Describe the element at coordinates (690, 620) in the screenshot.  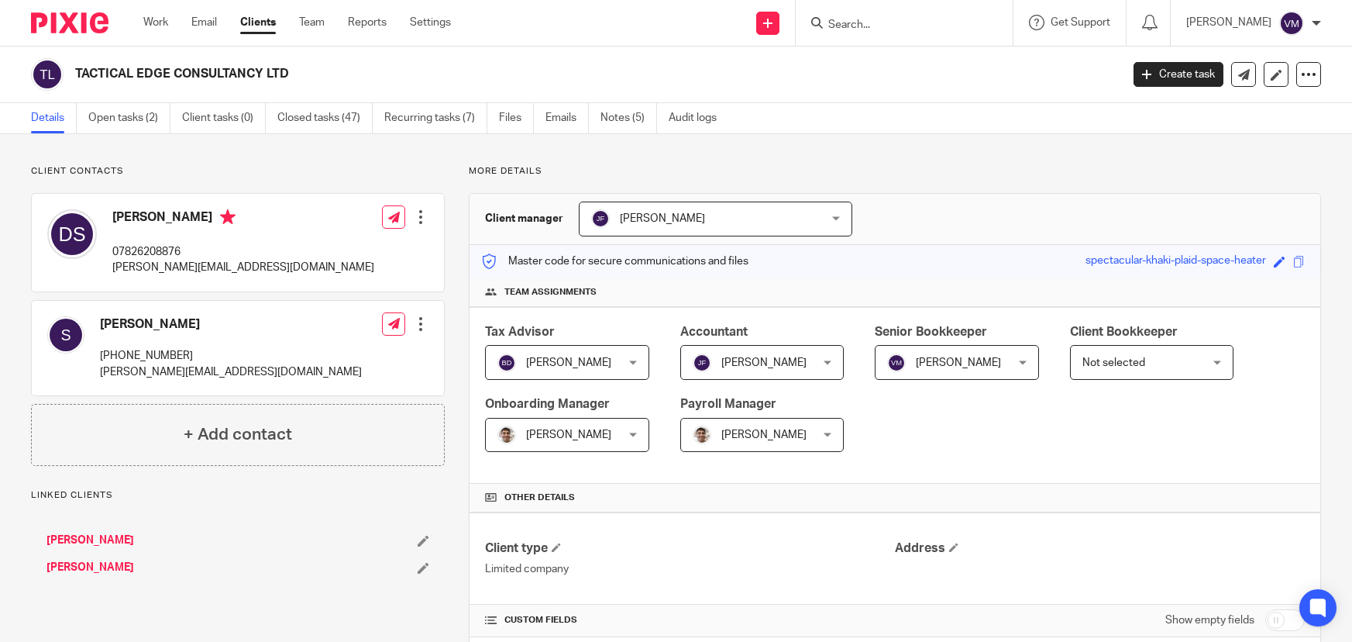
I see `h4: CUSTOM FIELDS` at that location.